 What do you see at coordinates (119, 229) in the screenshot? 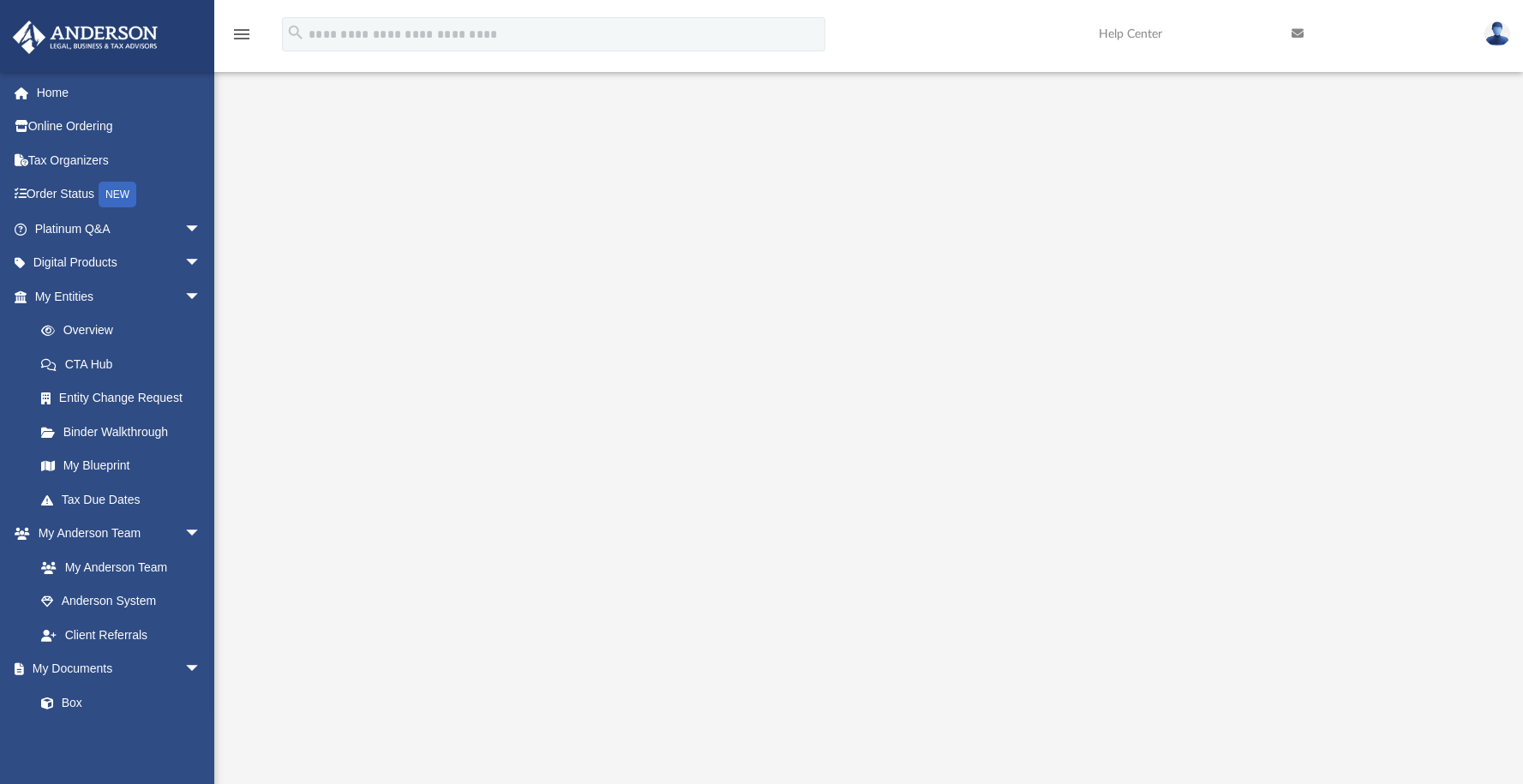
I see `a: Platinum Q&Aarrow_drop_down` at bounding box center [119, 229].